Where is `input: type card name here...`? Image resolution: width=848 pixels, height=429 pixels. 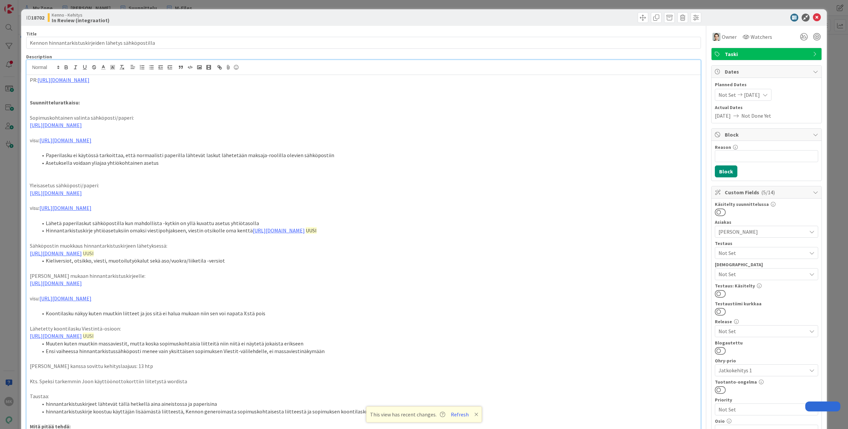 input: type card name here... is located at coordinates (363, 43).